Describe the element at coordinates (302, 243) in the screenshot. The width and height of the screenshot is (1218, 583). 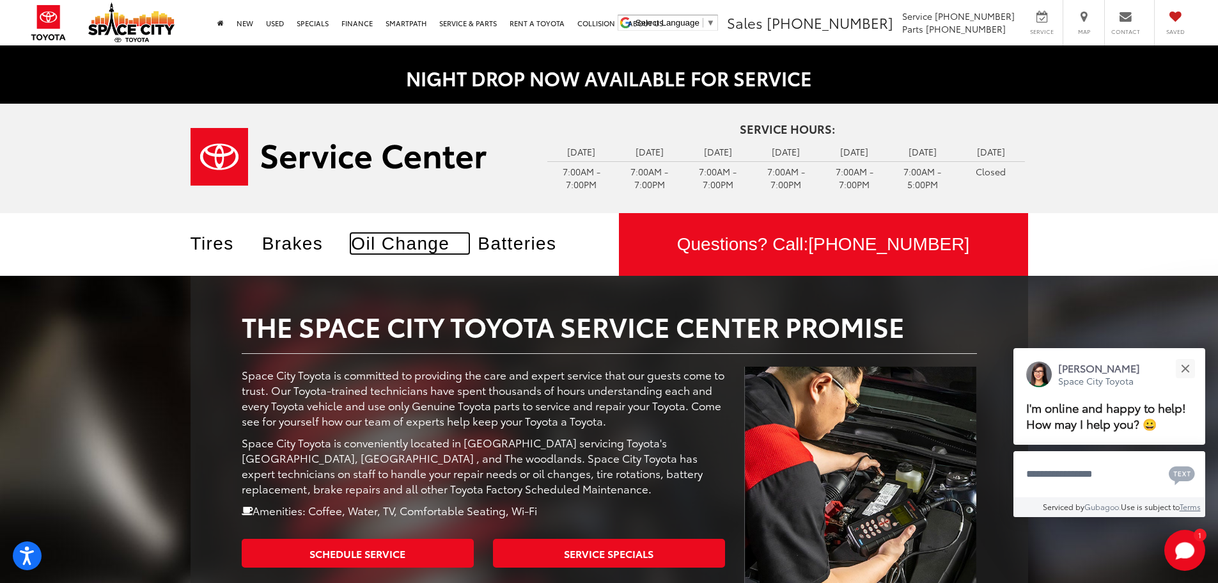
I see `a: Brakes` at that location.